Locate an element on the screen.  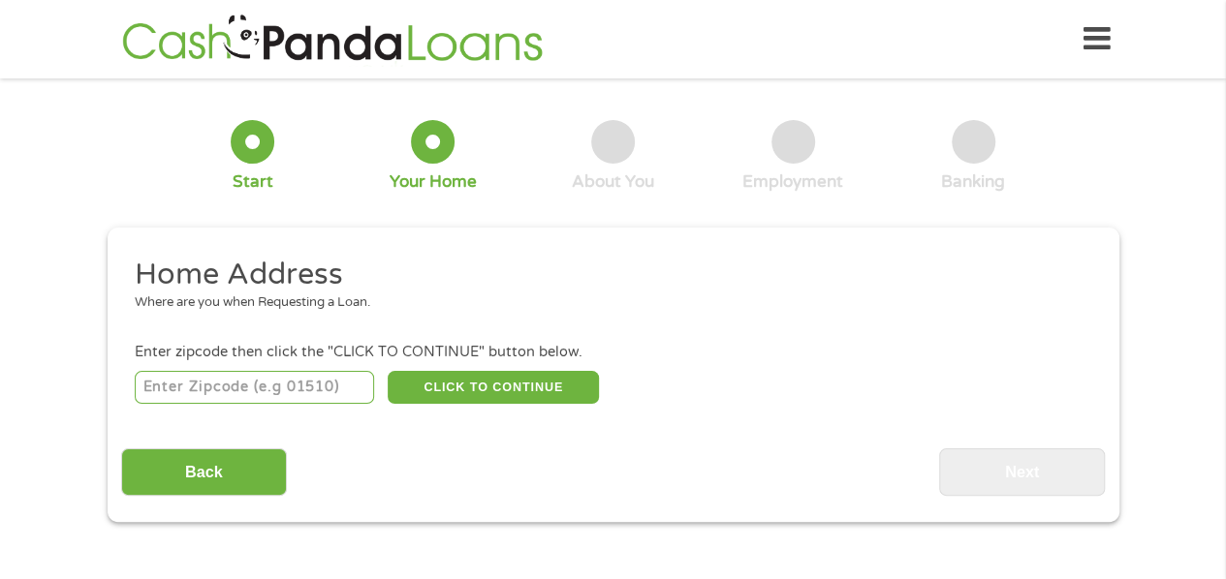
div: Enter zipcode then click the "CLICK TO CONTINUE" button below. is located at coordinates (612, 353).